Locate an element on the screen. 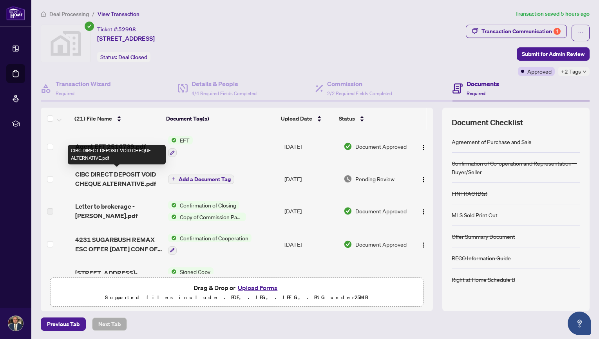 This screenshot has height=339, width=599. div: RECO Information Guide is located at coordinates (481, 258).